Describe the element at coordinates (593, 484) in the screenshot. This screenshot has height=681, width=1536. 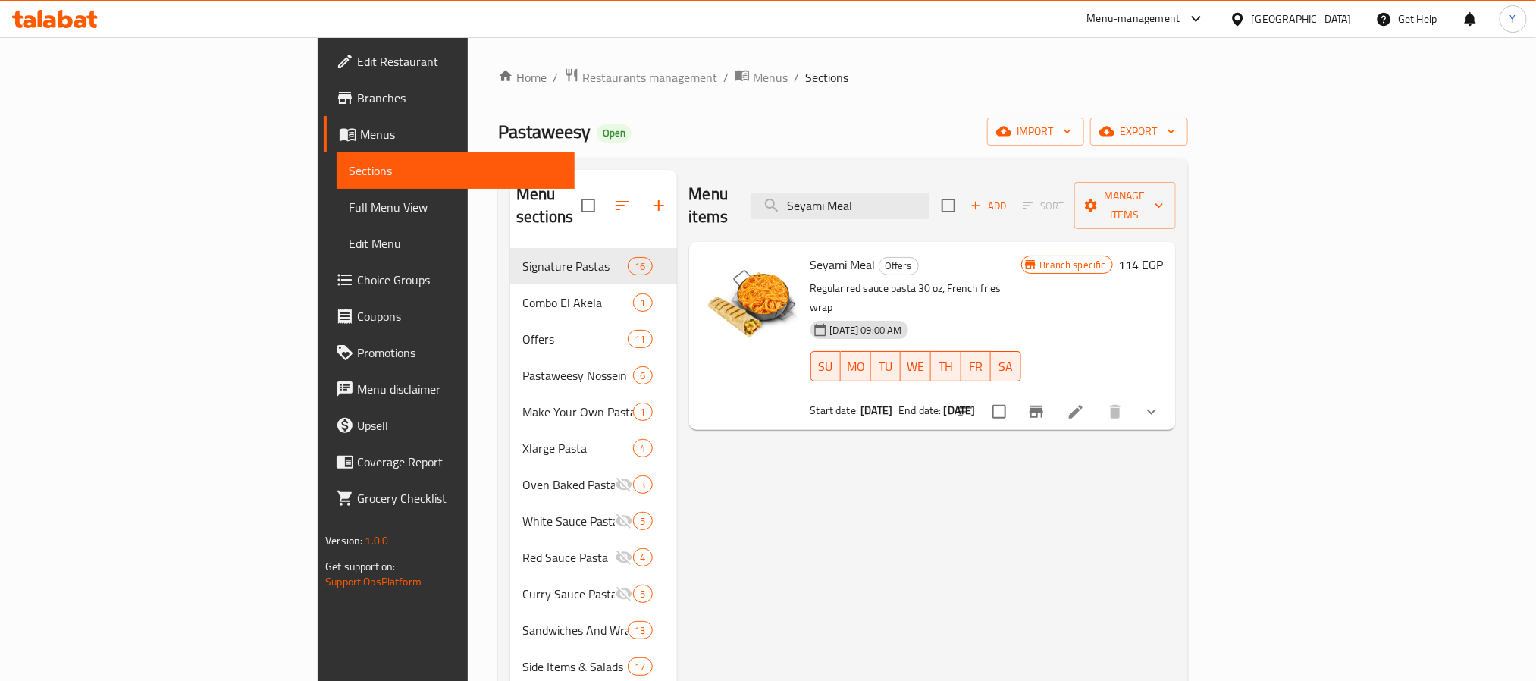
I see `div: Oven Baked Pasta3` at that location.